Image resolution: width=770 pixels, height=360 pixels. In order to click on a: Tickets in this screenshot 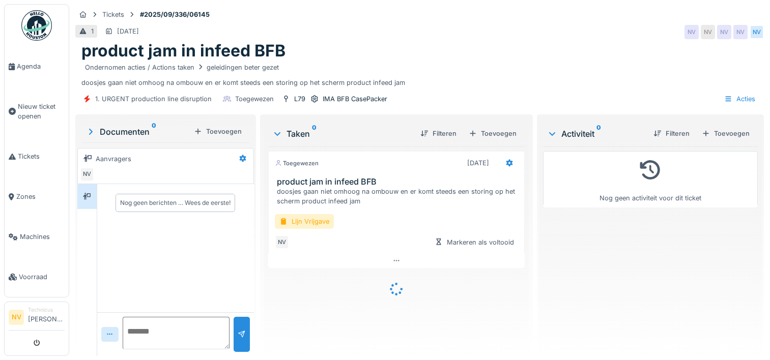, I will do `click(37, 156)`.